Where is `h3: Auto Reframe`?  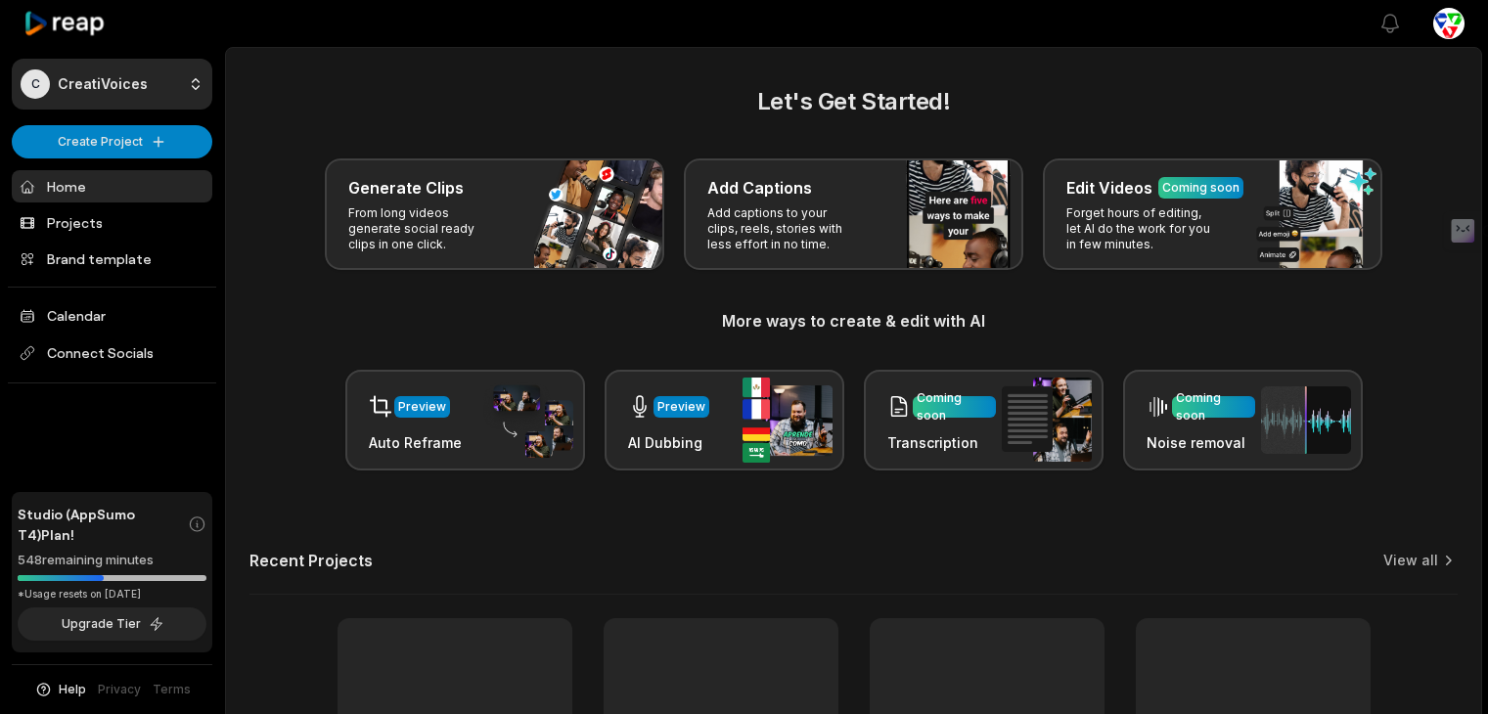 h3: Auto Reframe is located at coordinates (415, 442).